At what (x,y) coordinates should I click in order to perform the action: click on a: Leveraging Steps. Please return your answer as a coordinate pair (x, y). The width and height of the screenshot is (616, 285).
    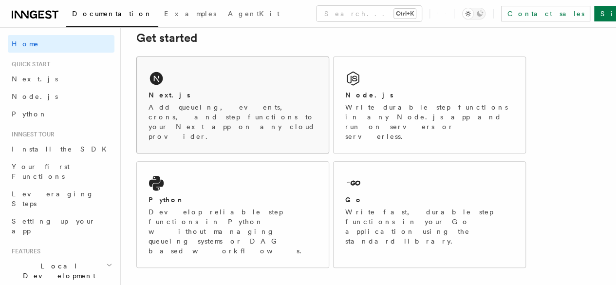
    Looking at the image, I should click on (61, 199).